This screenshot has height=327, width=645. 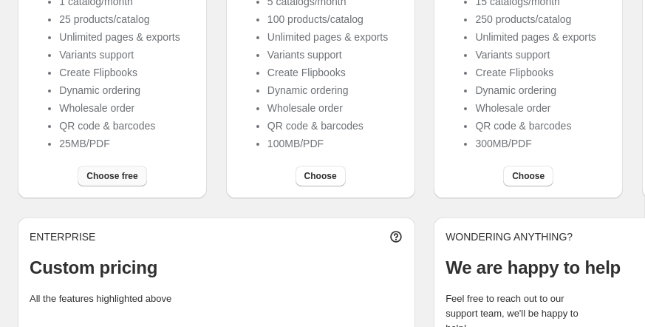 I want to click on button: Choose free, so click(x=112, y=176).